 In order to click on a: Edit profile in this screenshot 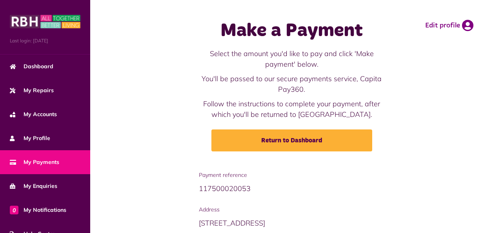, I will do `click(449, 25)`.